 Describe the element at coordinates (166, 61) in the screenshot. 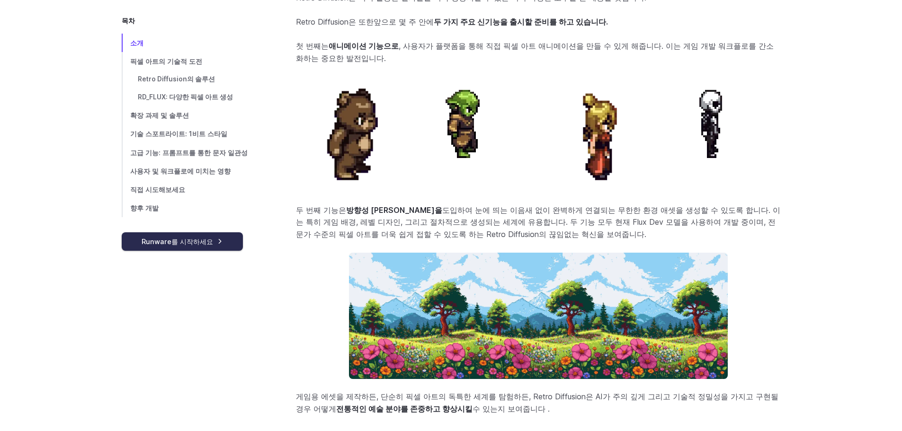

I see `font: 픽셀 아트의 기술적 도전` at that location.